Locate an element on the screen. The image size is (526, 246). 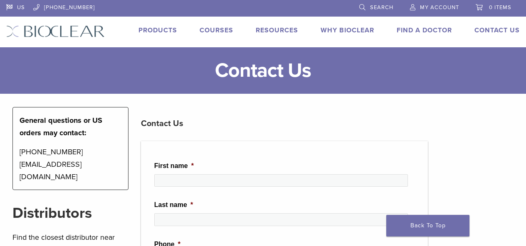
a: Contact Us is located at coordinates (497, 30).